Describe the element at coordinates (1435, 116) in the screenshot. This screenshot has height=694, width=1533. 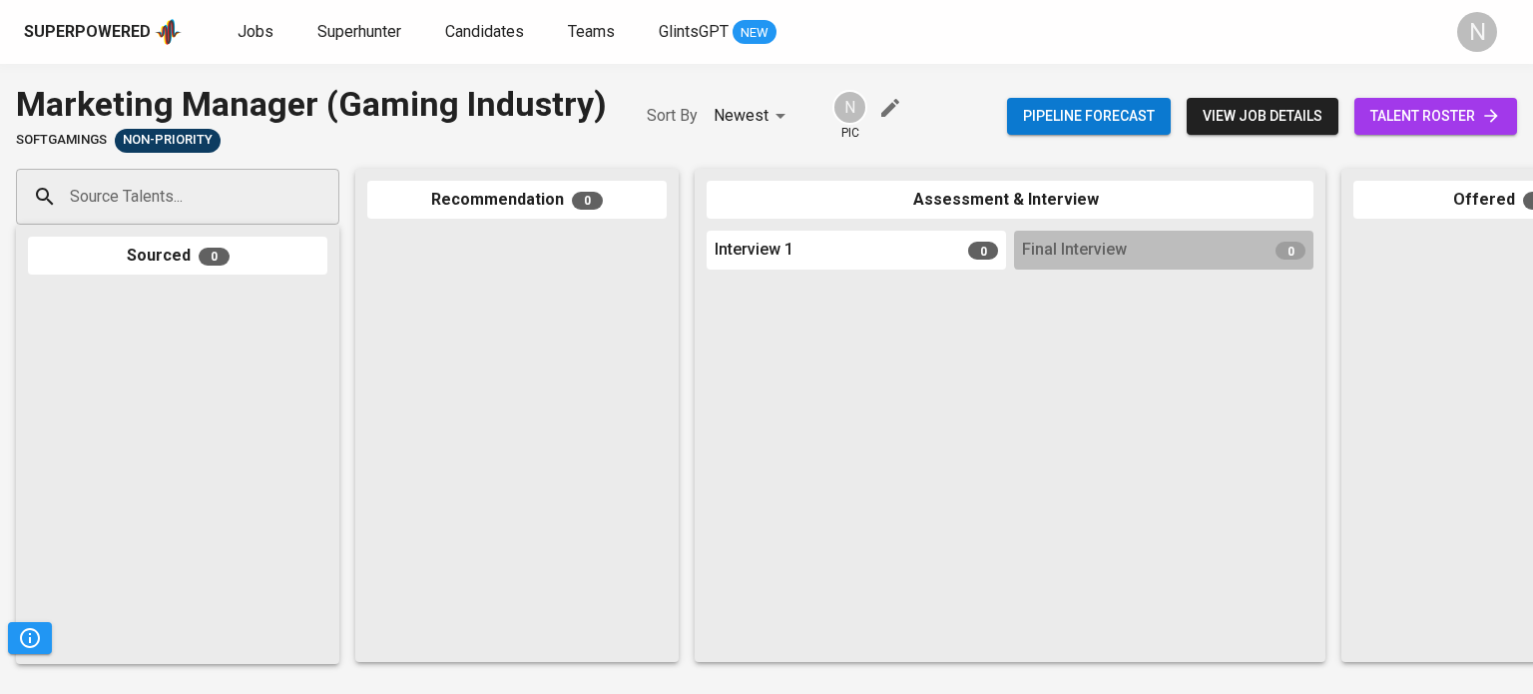
I see `span: talent roster` at that location.